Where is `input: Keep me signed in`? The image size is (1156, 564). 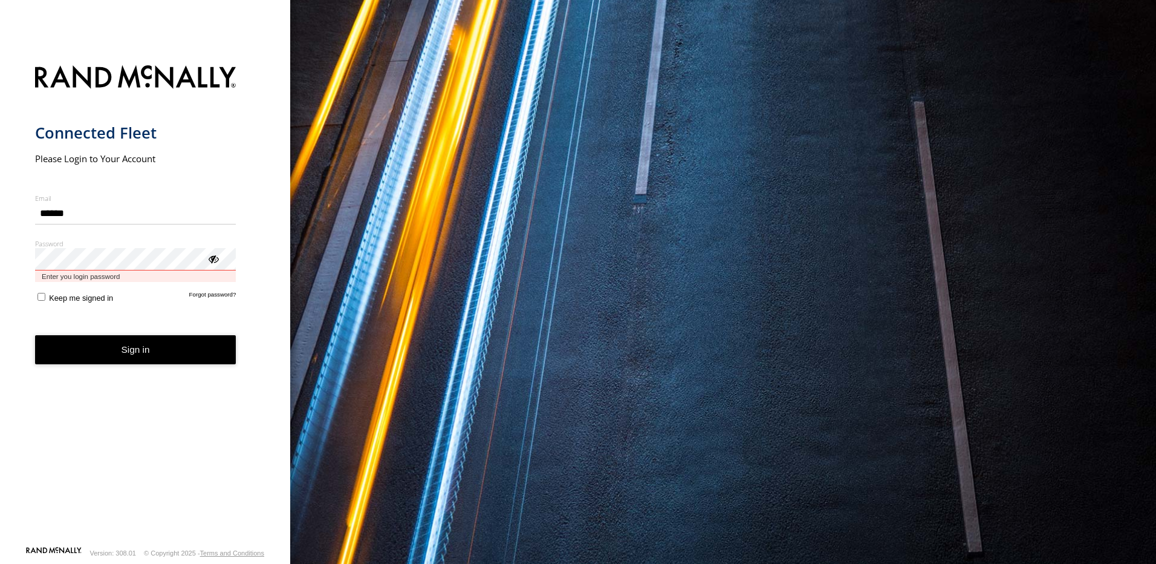
input: Keep me signed in is located at coordinates (41, 296).